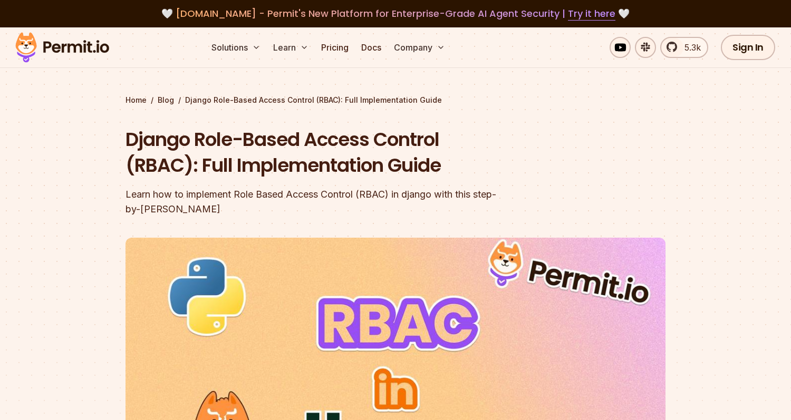  Describe the element at coordinates (335, 47) in the screenshot. I see `a: Pricing` at that location.